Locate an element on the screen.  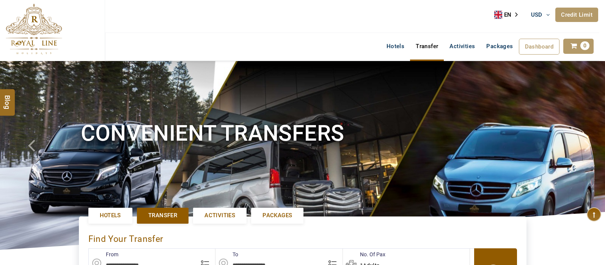
span: Packages is located at coordinates (277, 215).